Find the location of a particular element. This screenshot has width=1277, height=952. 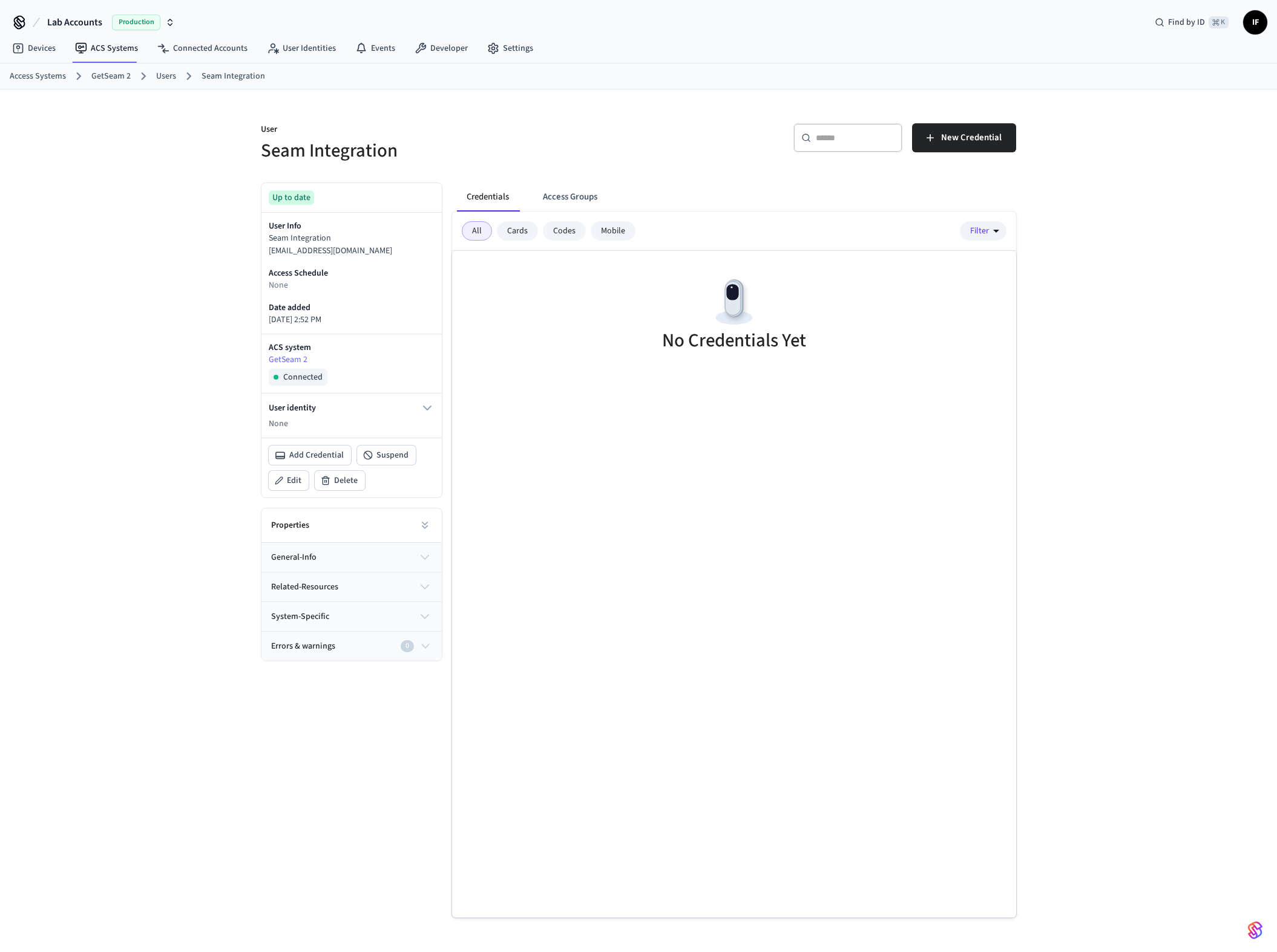

button: Add Credential is located at coordinates (310, 455).